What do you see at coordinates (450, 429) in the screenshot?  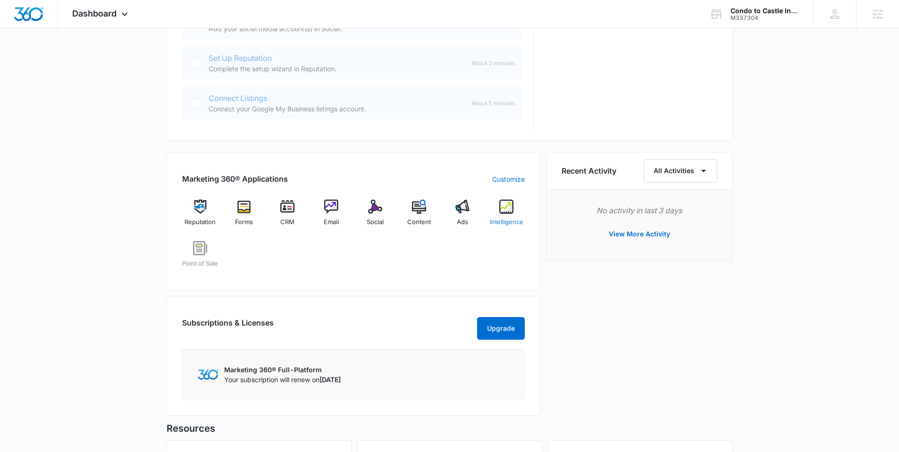 I see `h5: Resources` at bounding box center [450, 429].